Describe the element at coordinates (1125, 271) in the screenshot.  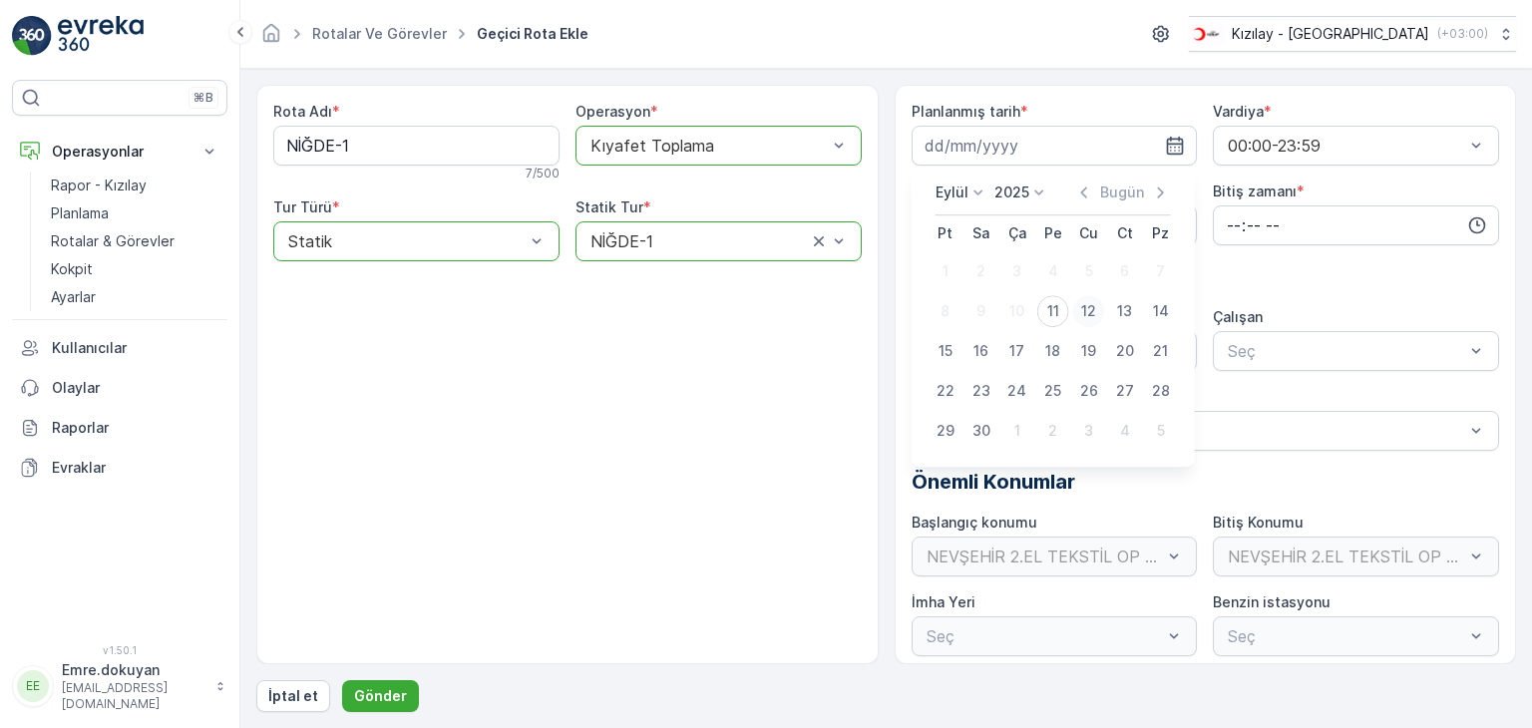
I see `div: 6` at that location.